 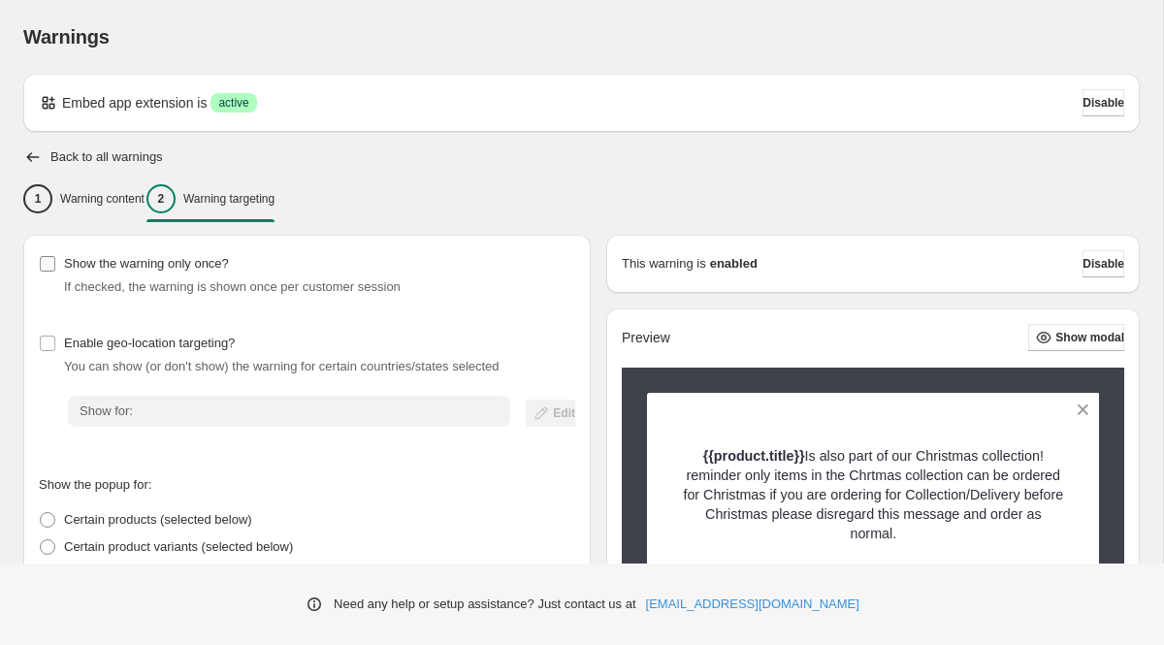 What do you see at coordinates (149, 342) in the screenshot?
I see `span: Enable geo-location targeting?` at bounding box center [149, 342].